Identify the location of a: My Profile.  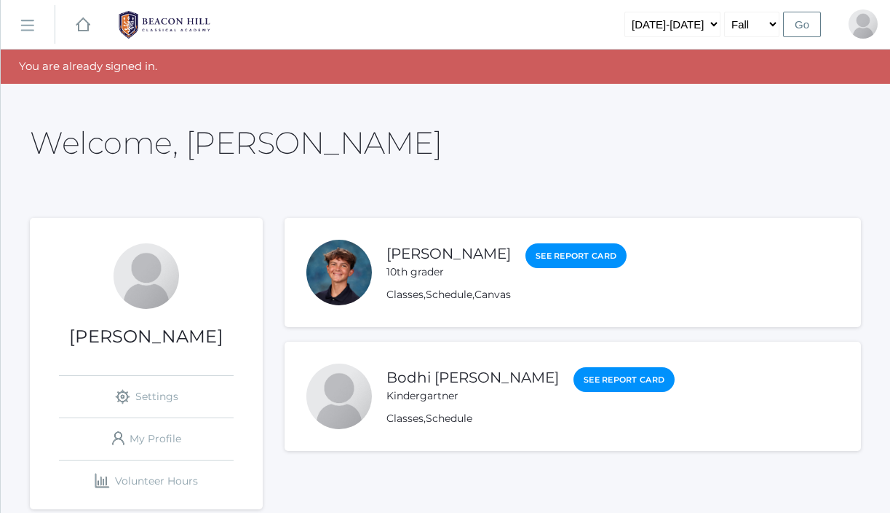
(146, 438).